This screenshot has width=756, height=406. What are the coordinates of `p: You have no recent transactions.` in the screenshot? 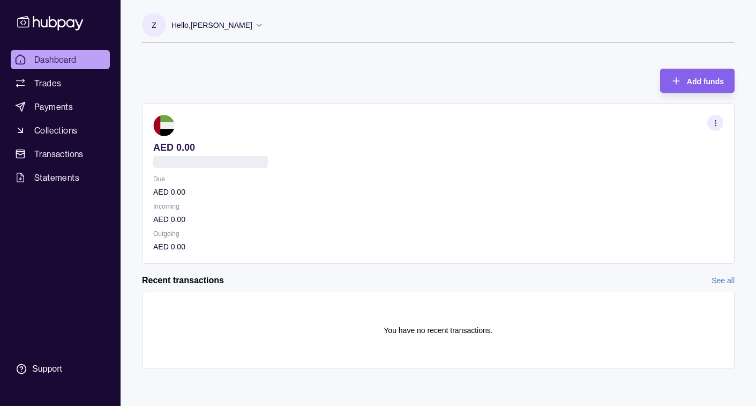 It's located at (438, 330).